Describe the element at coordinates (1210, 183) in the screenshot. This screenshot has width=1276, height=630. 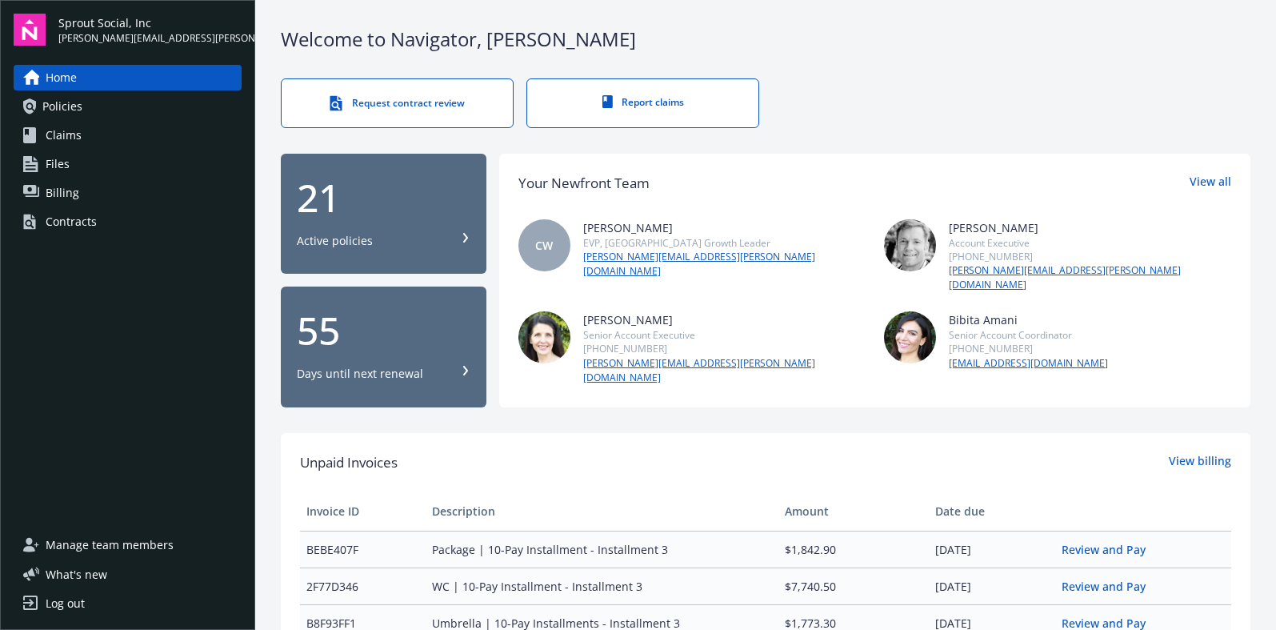
I see `a: View all` at that location.